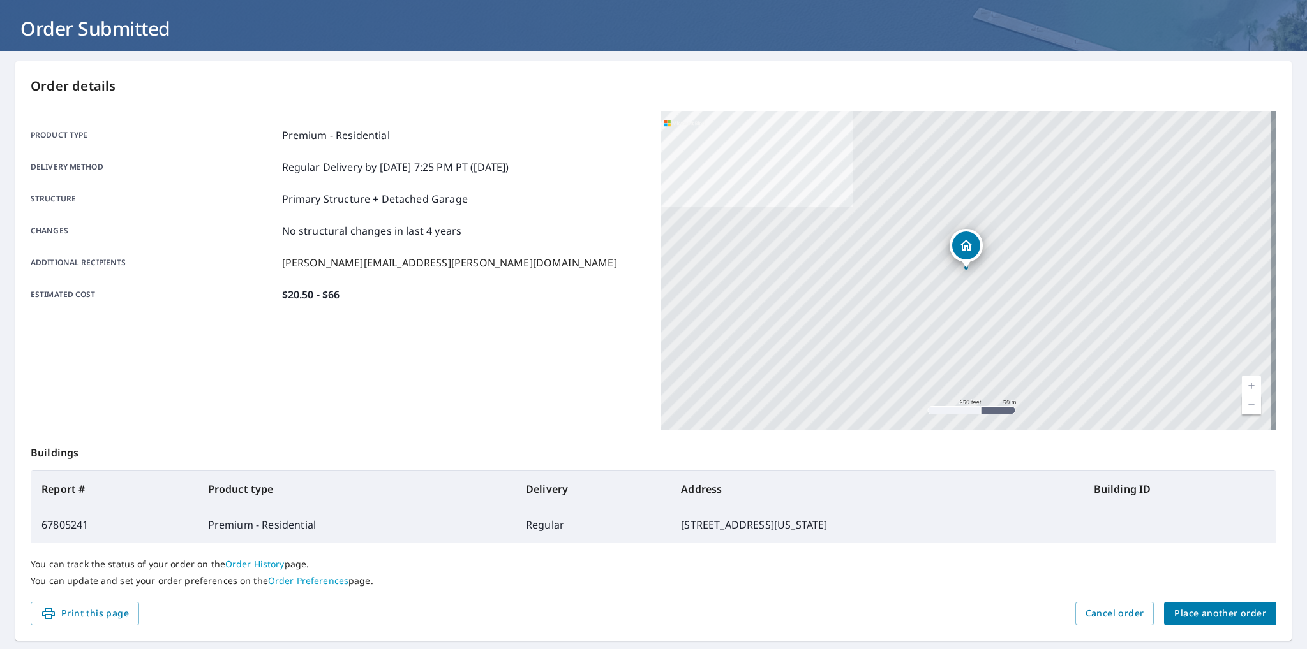 The height and width of the screenshot is (649, 1307). I want to click on a: Current Level 17, Zoom Out, so click(1251, 405).